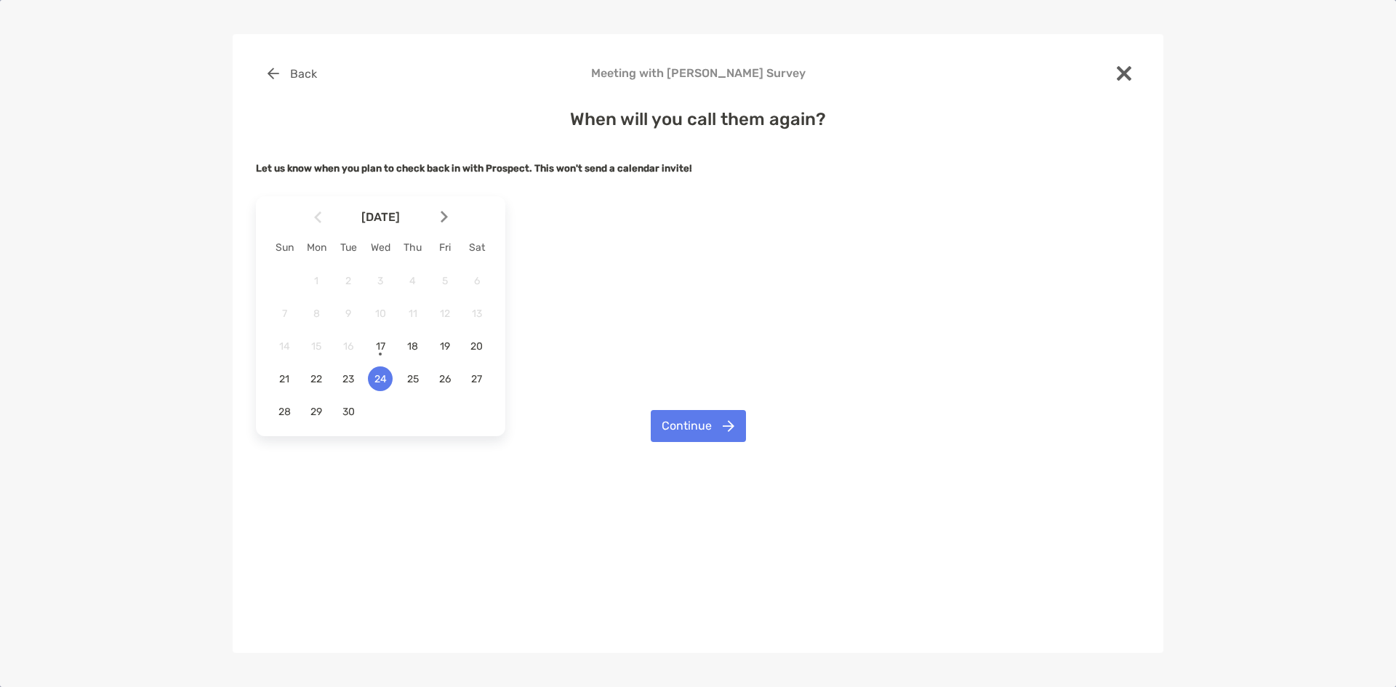 The image size is (1396, 687). What do you see at coordinates (316, 247) in the screenshot?
I see `div: Mon` at bounding box center [316, 247].